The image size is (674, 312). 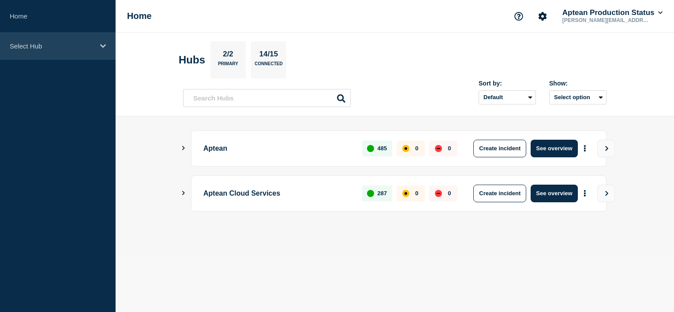 What do you see at coordinates (268, 66) in the screenshot?
I see `p: Connected` at bounding box center [268, 66].